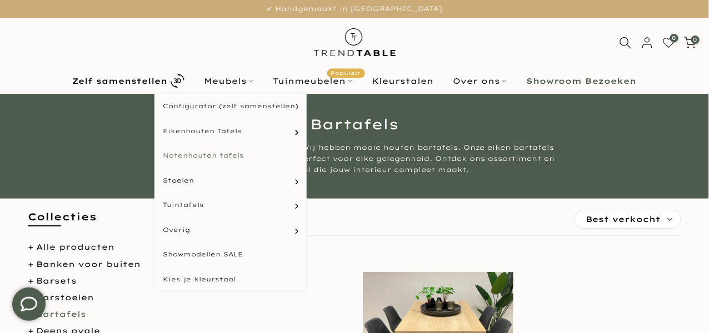 This screenshot has width=709, height=333. I want to click on a: Kies je kleurstaal, so click(231, 280).